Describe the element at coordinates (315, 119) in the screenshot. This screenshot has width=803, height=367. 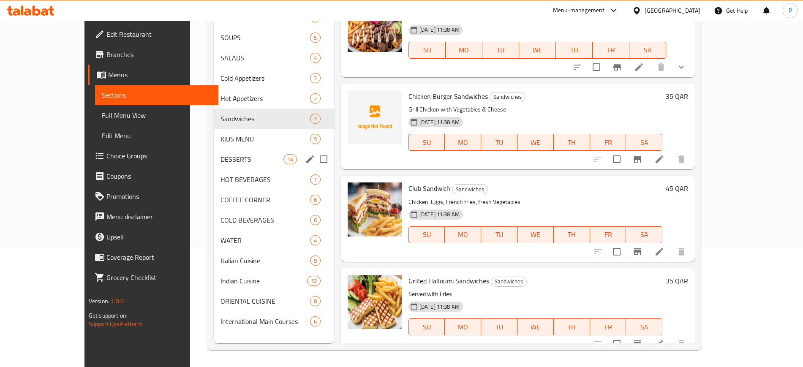
I see `span: 7` at that location.